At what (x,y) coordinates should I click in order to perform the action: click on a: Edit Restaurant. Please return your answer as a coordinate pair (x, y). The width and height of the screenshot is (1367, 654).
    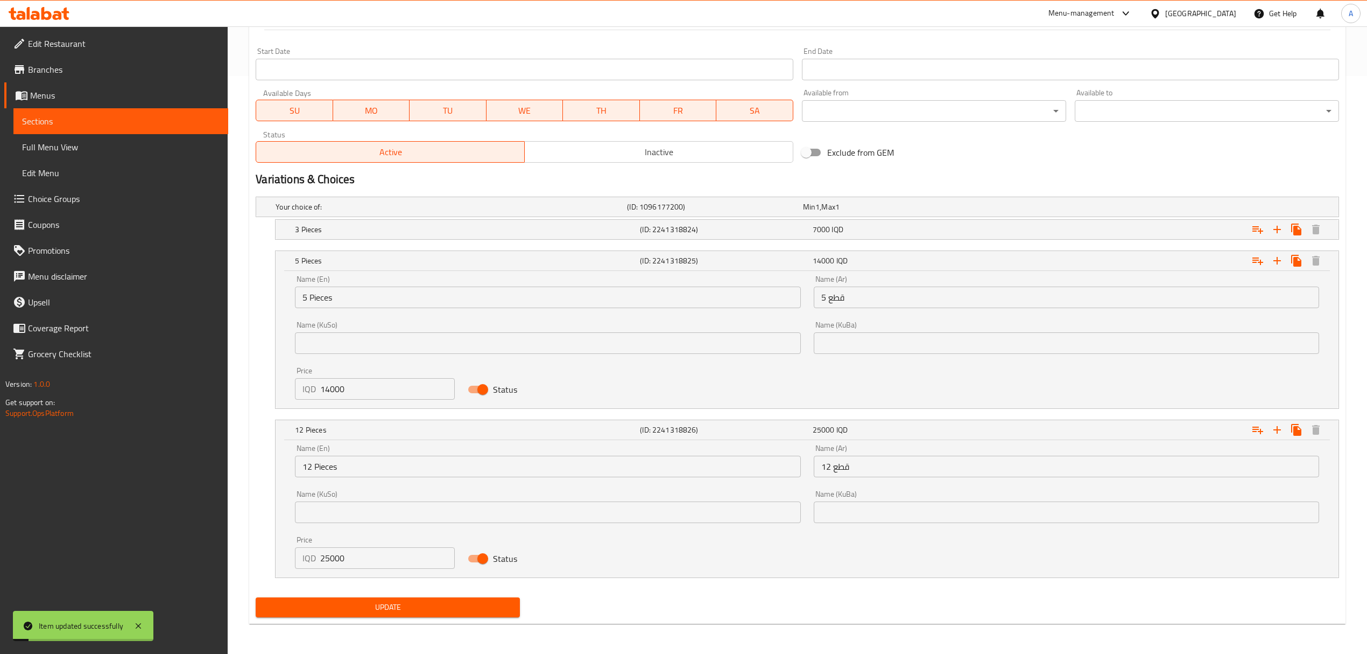
    Looking at the image, I should click on (116, 44).